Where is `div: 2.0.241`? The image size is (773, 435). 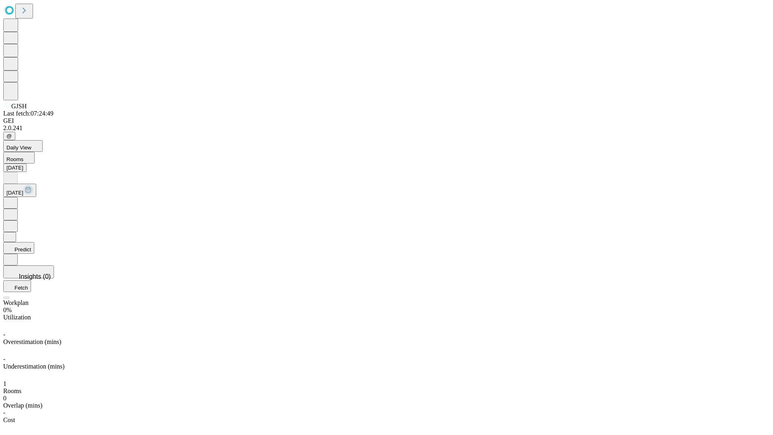 div: 2.0.241 is located at coordinates (387, 128).